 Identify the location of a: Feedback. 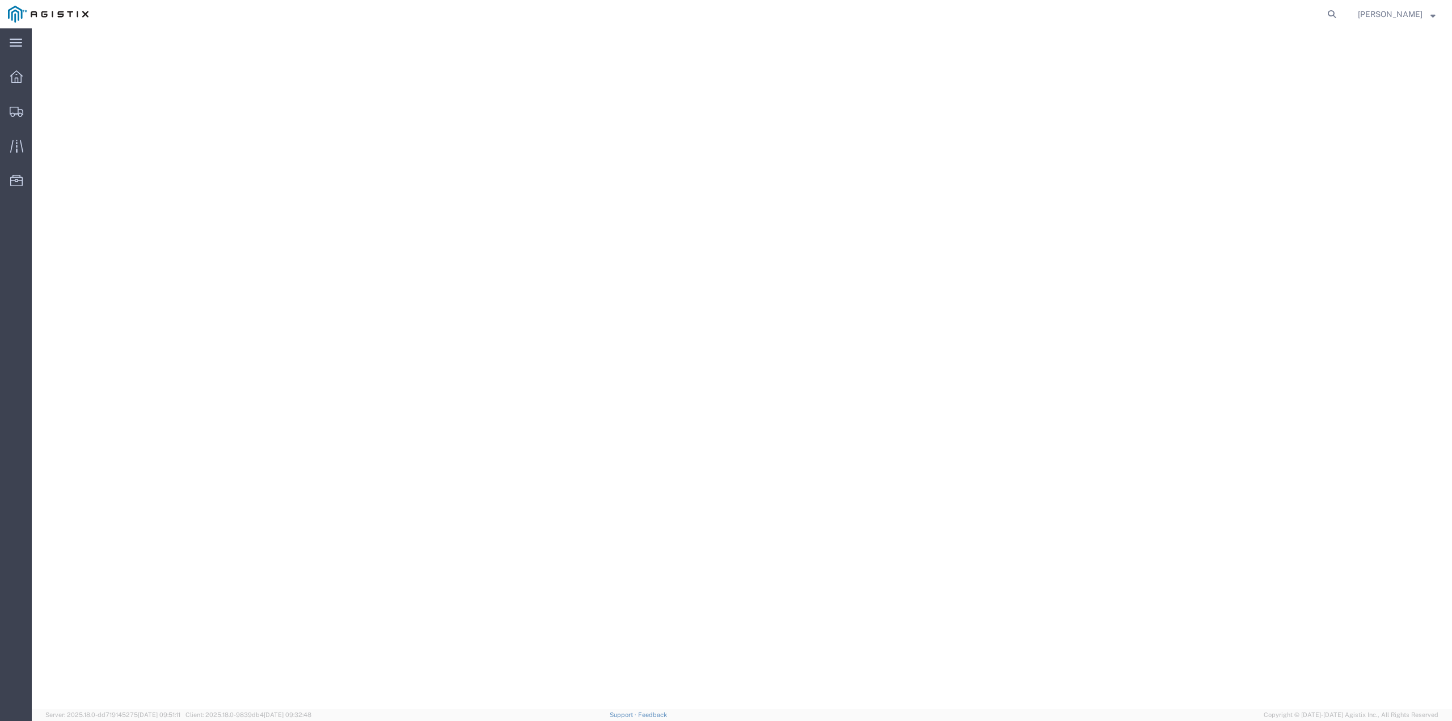
(652, 714).